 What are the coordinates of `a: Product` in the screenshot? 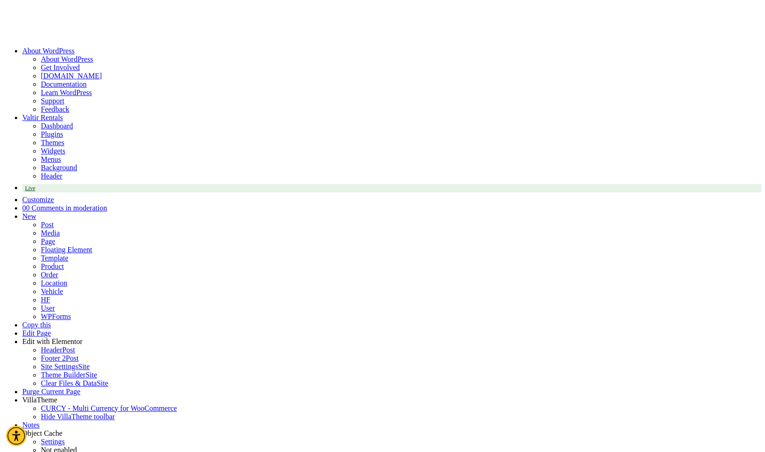 It's located at (52, 266).